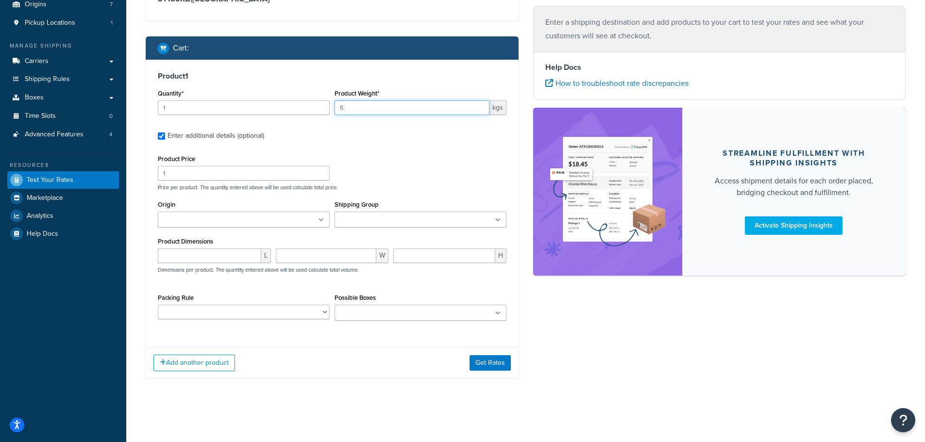 The image size is (925, 442). Describe the element at coordinates (63, 23) in the screenshot. I see `li: Pickup Locations` at that location.